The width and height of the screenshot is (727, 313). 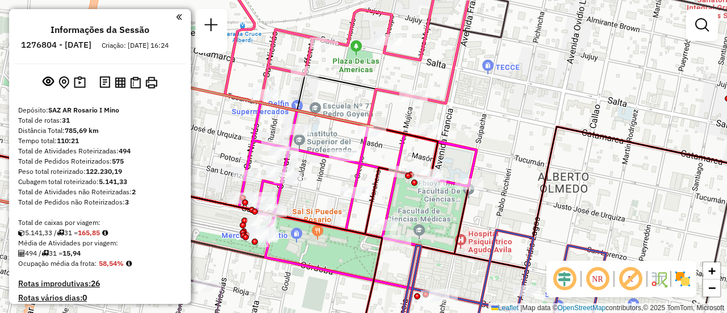 What do you see at coordinates (100, 192) in the screenshot?
I see `div: Total de Atividades não Roteirizadas:` at bounding box center [100, 192].